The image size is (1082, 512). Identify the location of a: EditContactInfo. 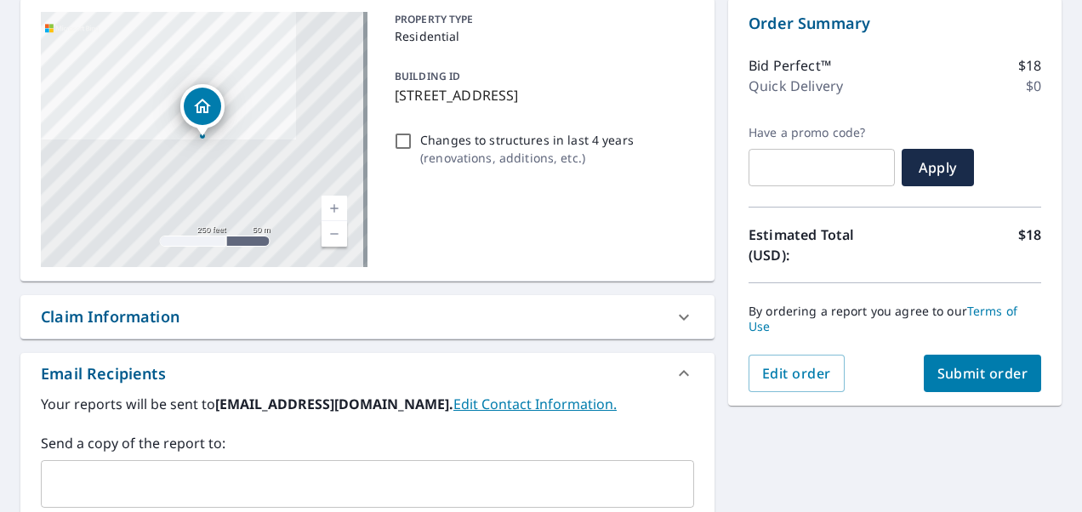
(535, 404).